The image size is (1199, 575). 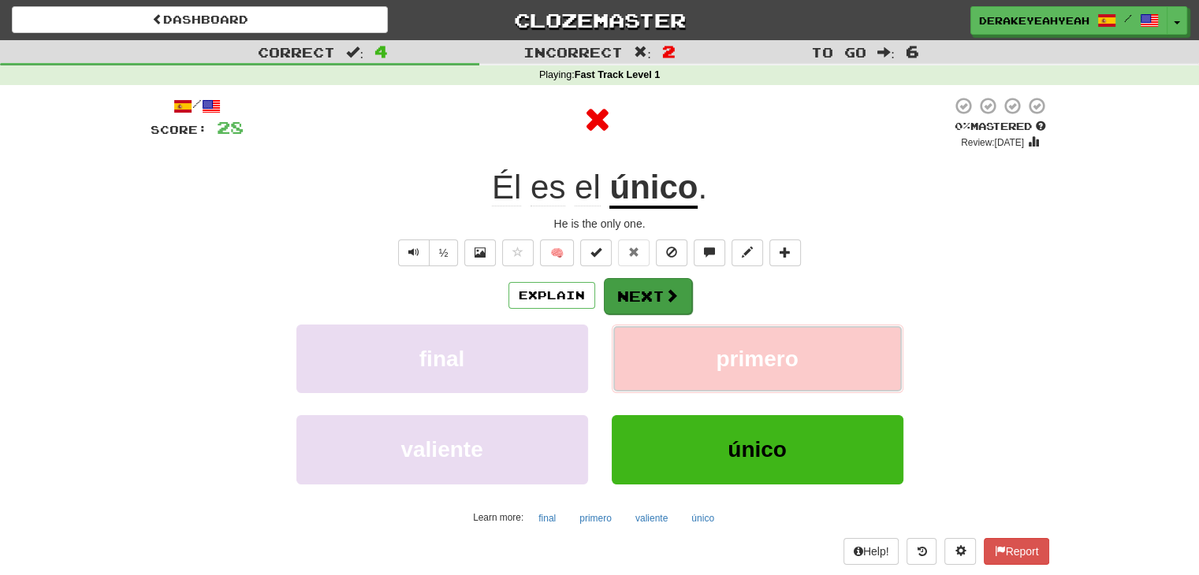 What do you see at coordinates (442, 359) in the screenshot?
I see `span: final` at bounding box center [442, 359].